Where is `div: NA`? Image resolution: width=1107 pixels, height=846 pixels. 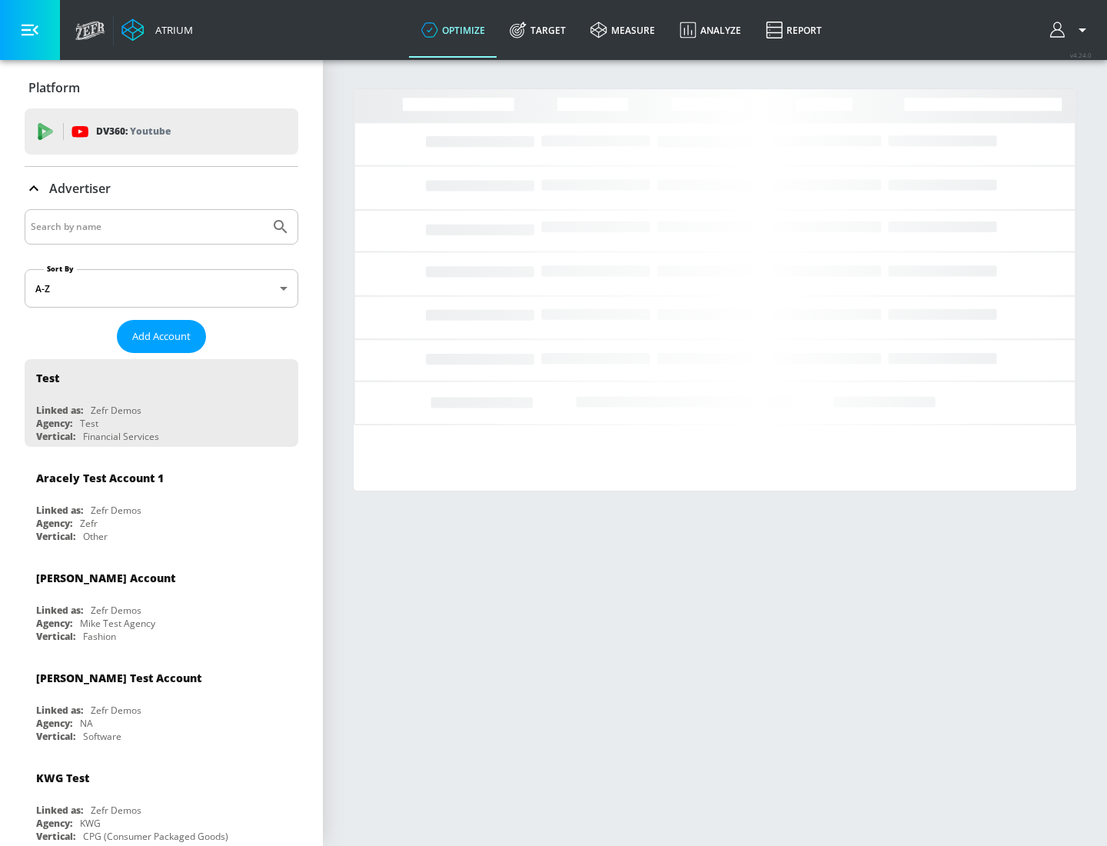
div: NA is located at coordinates (86, 723).